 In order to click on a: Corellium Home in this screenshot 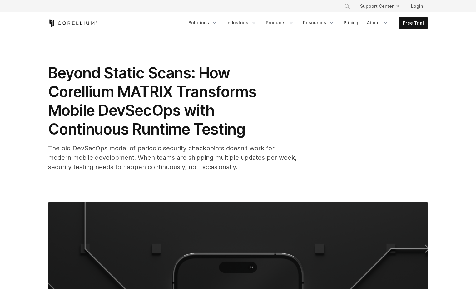, I will do `click(73, 23)`.